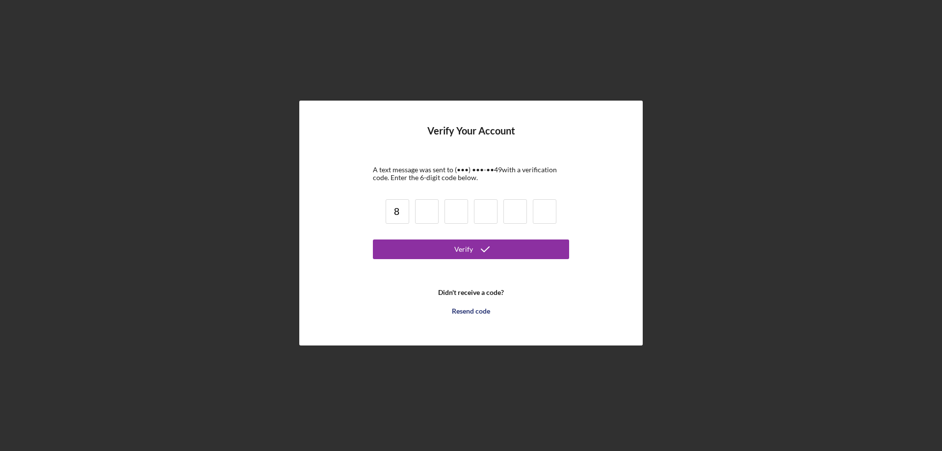  I want to click on button: Verify, so click(471, 249).